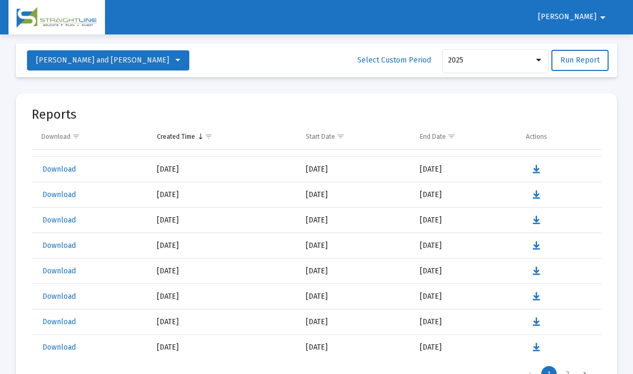 The height and width of the screenshot is (374, 633). I want to click on img: Dashboard, so click(57, 17).